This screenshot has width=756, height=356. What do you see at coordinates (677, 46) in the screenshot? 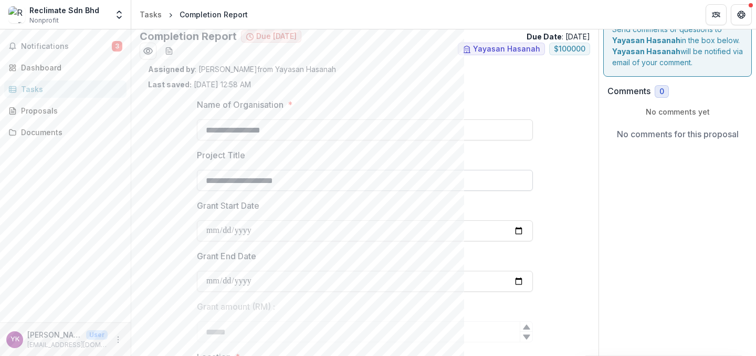
I see `div: Send comments or questions to in the box below. will be notified via email of your comment.` at bounding box center [677, 46].